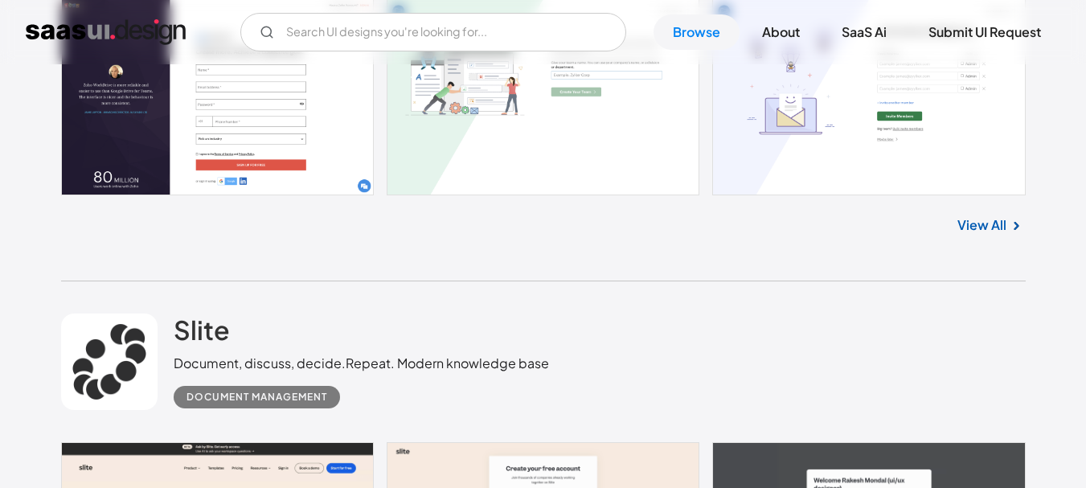 This screenshot has height=488, width=1086. Describe the element at coordinates (433, 32) in the screenshot. I see `form: Email Form` at that location.